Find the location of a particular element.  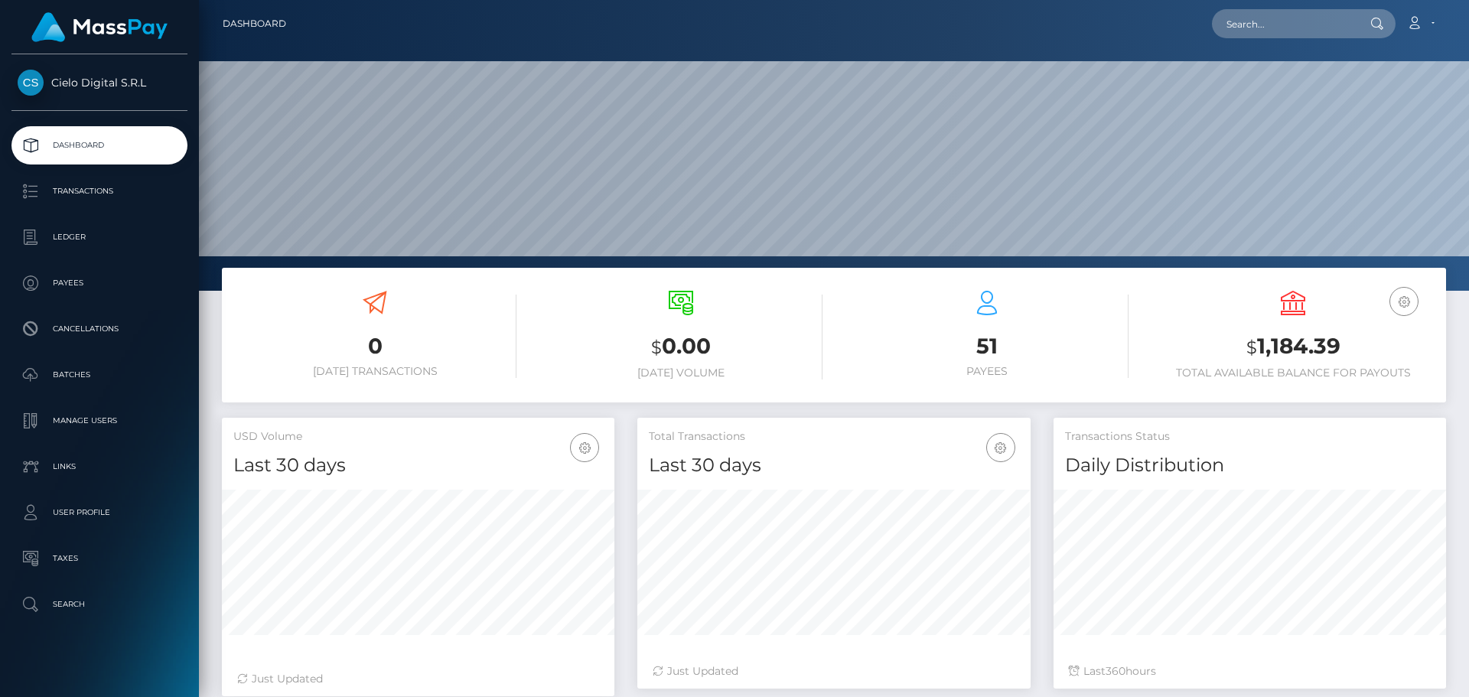

h6: Payees is located at coordinates (987, 371).